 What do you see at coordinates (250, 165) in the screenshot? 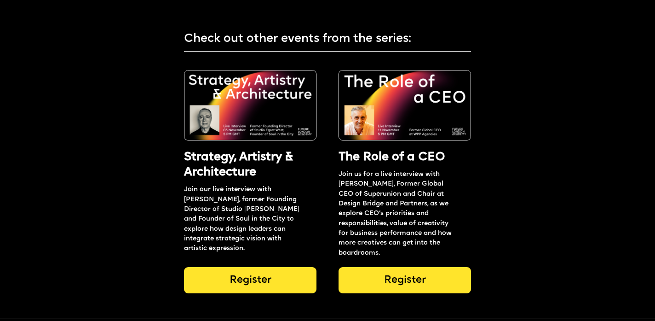
I see `h1: Strategy, Artistry & Architecture` at bounding box center [250, 165].